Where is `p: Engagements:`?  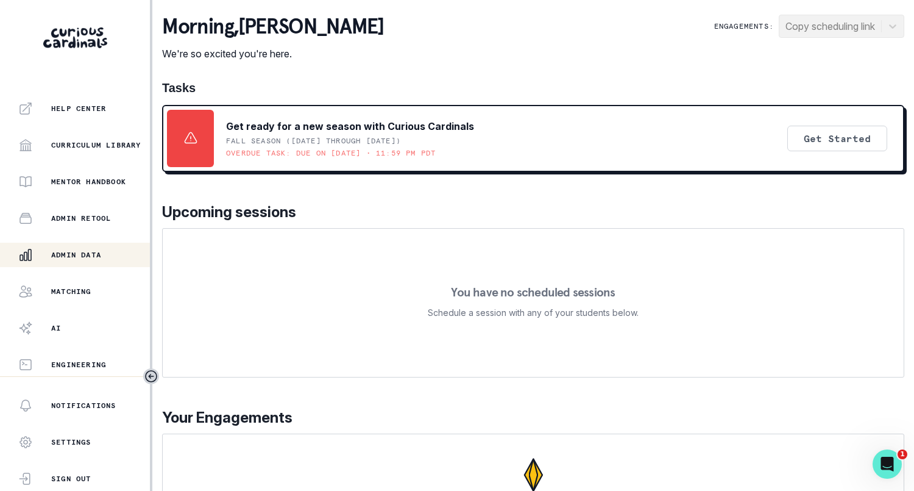
p: Engagements: is located at coordinates (744, 26).